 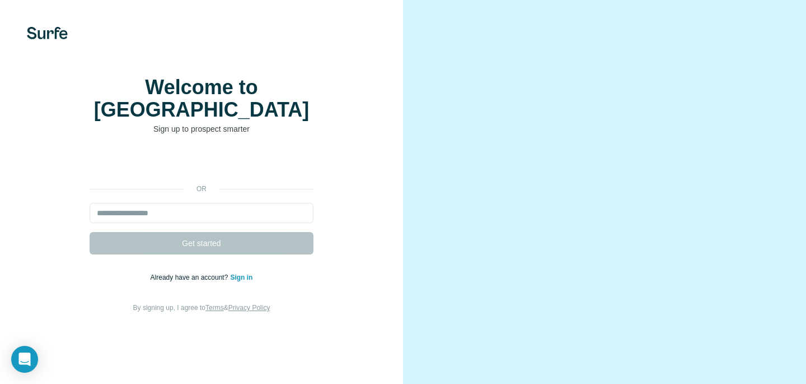 I want to click on a: Sign in, so click(x=241, y=277).